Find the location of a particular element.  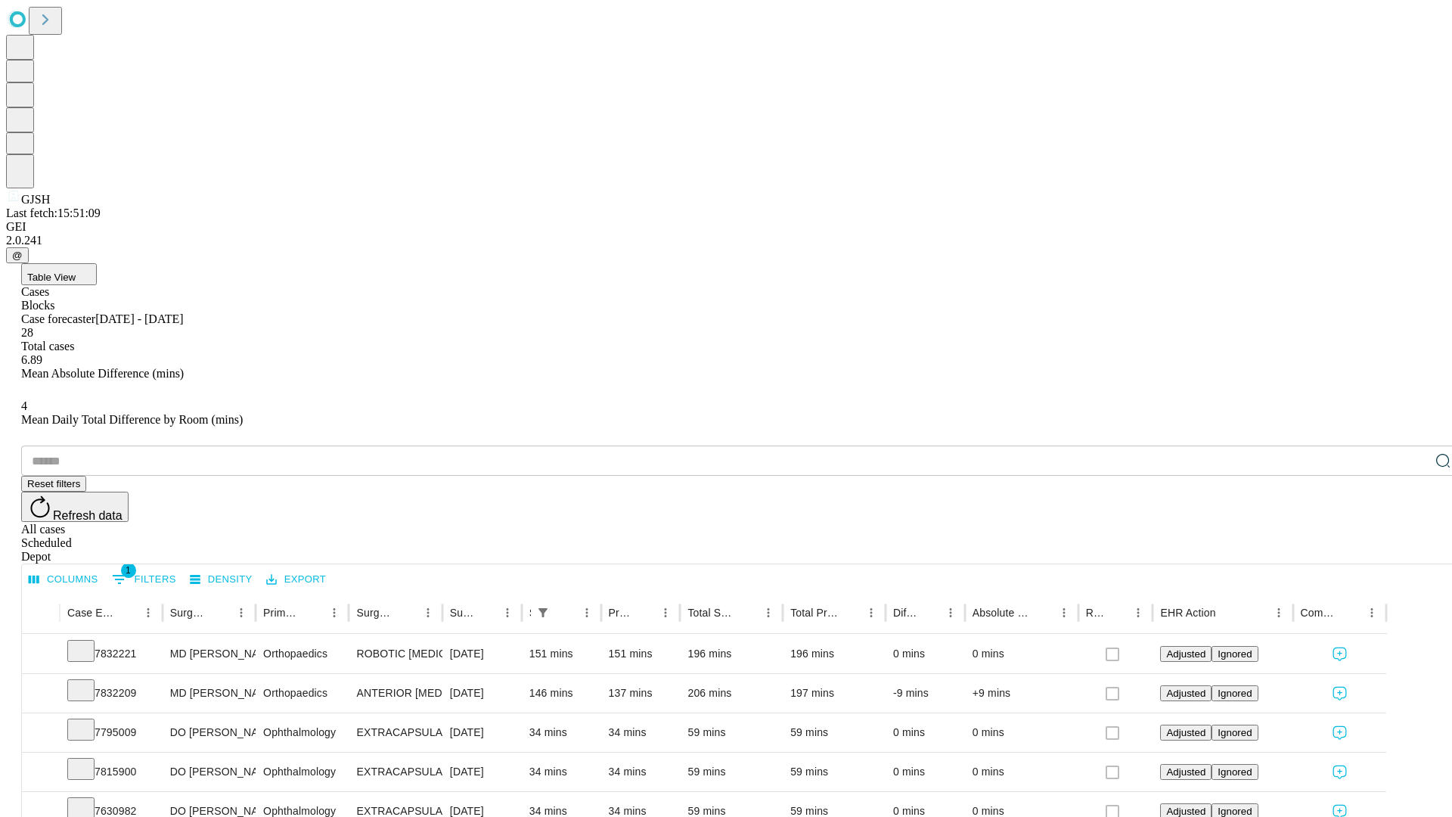

span: Total cases is located at coordinates (48, 346).